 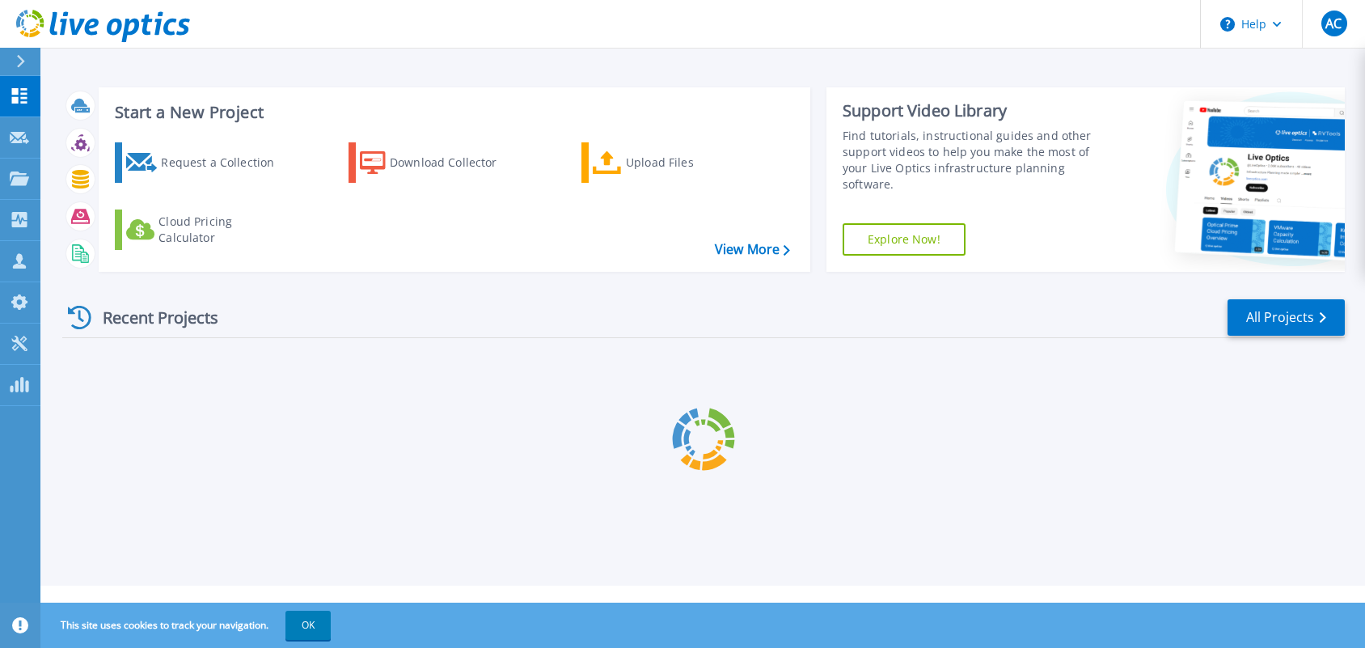 I want to click on span: This site uses cookies to track your navigation., so click(x=188, y=625).